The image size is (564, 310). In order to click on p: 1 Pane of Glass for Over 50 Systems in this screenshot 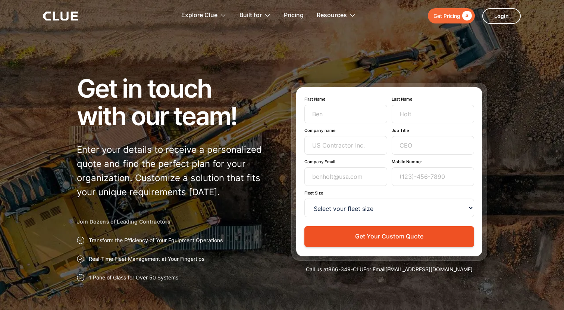, I will do `click(134, 278)`.